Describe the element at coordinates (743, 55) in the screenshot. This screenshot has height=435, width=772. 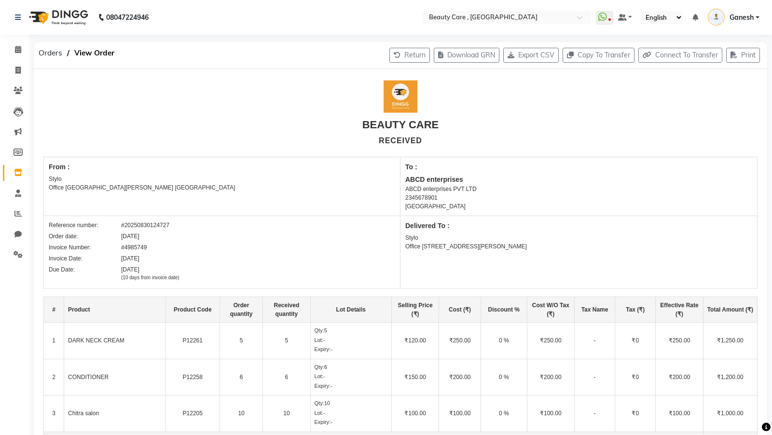
I see `button: Print` at that location.